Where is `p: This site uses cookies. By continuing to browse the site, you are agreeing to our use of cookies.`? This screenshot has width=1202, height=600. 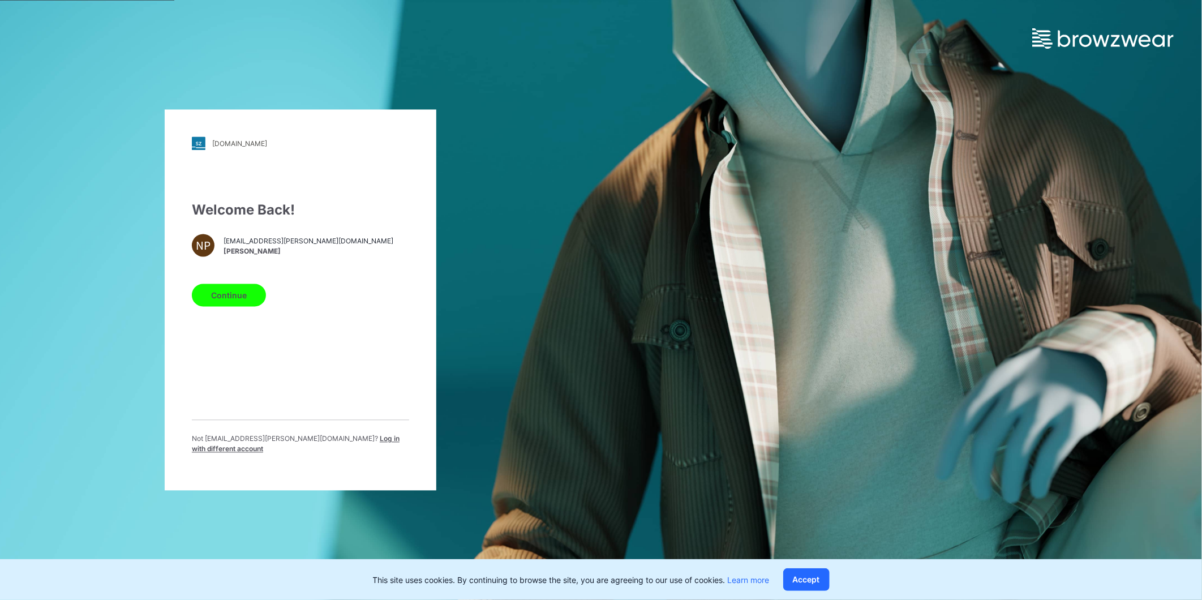 p: This site uses cookies. By continuing to browse the site, you are agreeing to our use of cookies. is located at coordinates (571, 579).